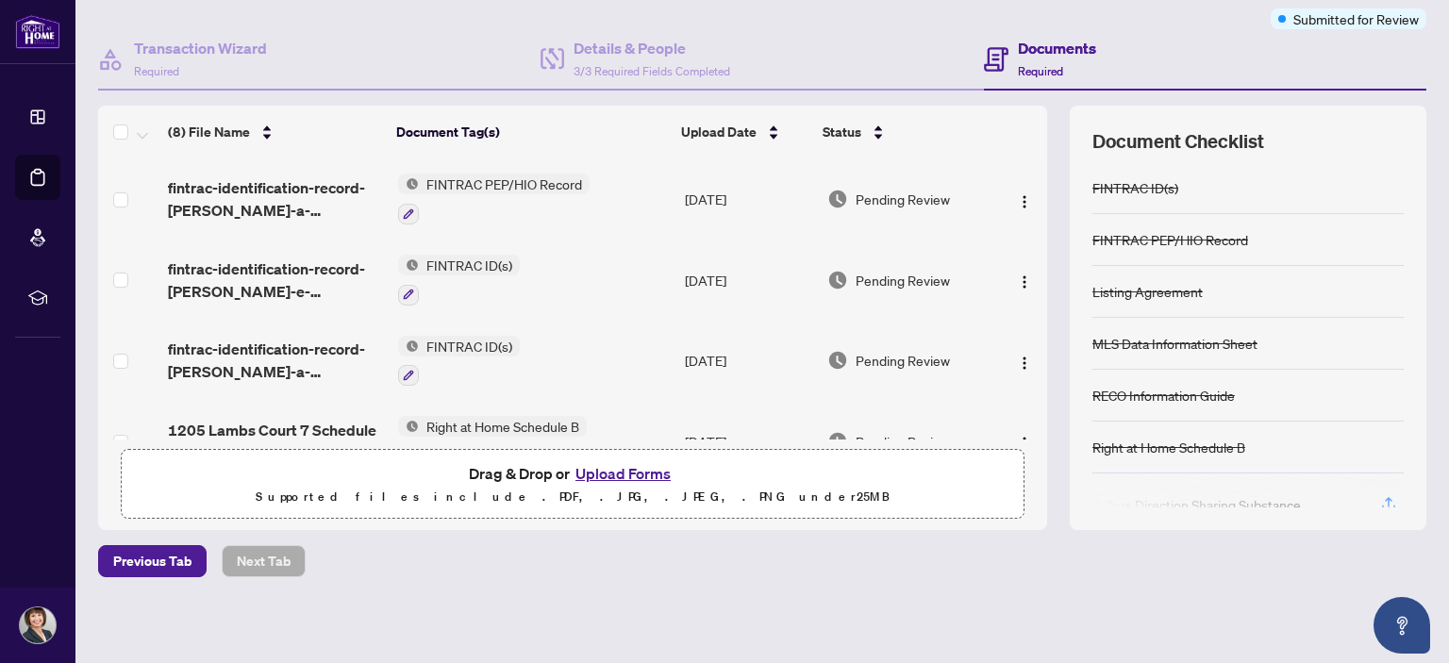 Image resolution: width=1449 pixels, height=663 pixels. Describe the element at coordinates (1175, 343) in the screenshot. I see `div: MLS Data Information Sheet` at that location.